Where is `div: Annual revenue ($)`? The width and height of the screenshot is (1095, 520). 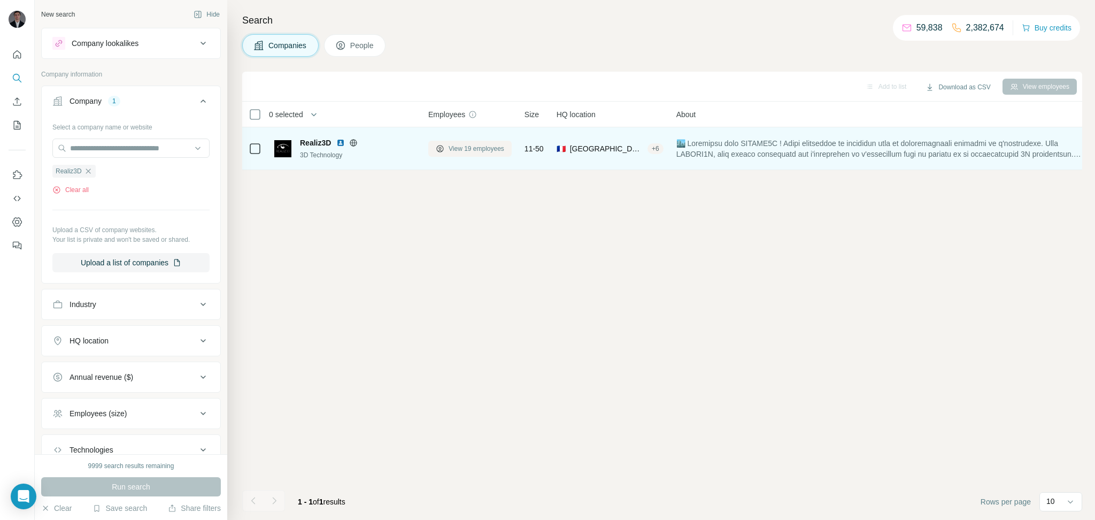 div: Annual revenue ($) is located at coordinates (101, 377).